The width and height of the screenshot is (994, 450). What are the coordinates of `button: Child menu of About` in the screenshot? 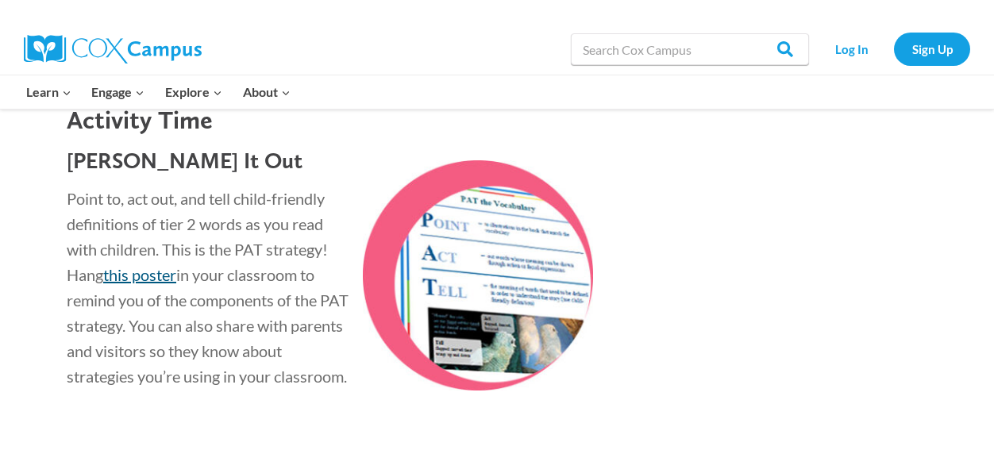 It's located at (267, 92).